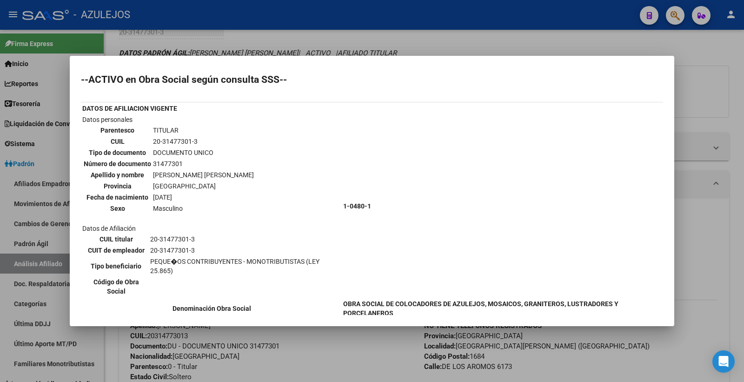 The image size is (744, 382). Describe the element at coordinates (117, 153) in the screenshot. I see `th: Tipo de documento` at that location.